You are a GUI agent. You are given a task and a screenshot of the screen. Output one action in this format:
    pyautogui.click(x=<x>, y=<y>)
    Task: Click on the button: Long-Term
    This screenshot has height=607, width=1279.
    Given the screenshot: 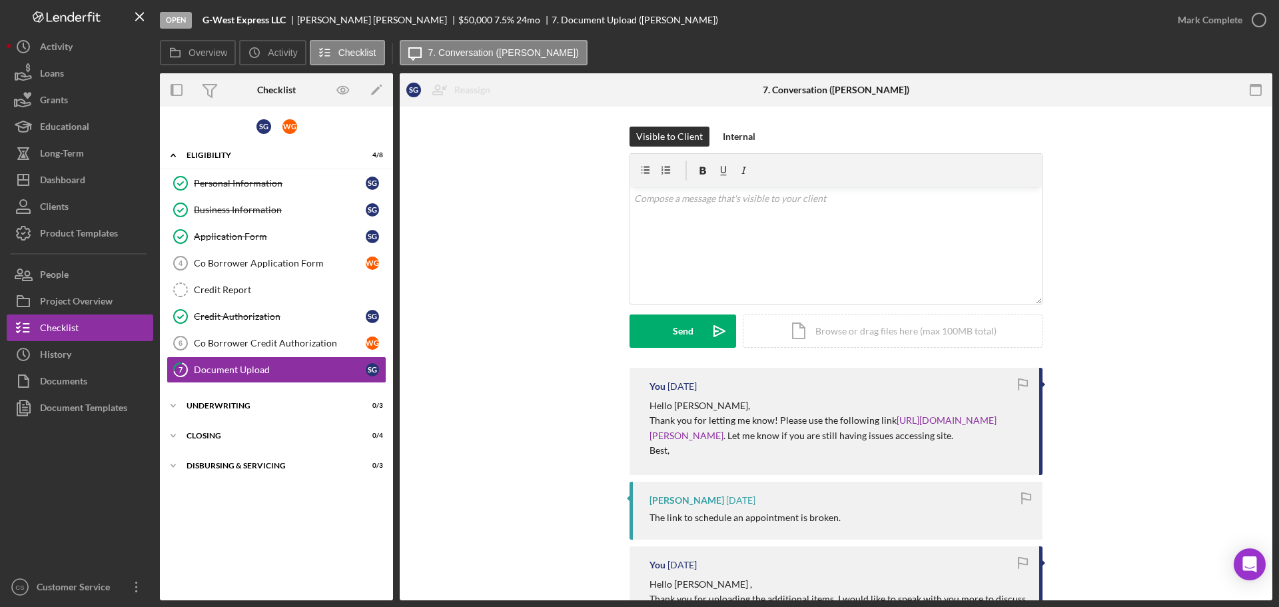 What is the action you would take?
    pyautogui.click(x=80, y=153)
    